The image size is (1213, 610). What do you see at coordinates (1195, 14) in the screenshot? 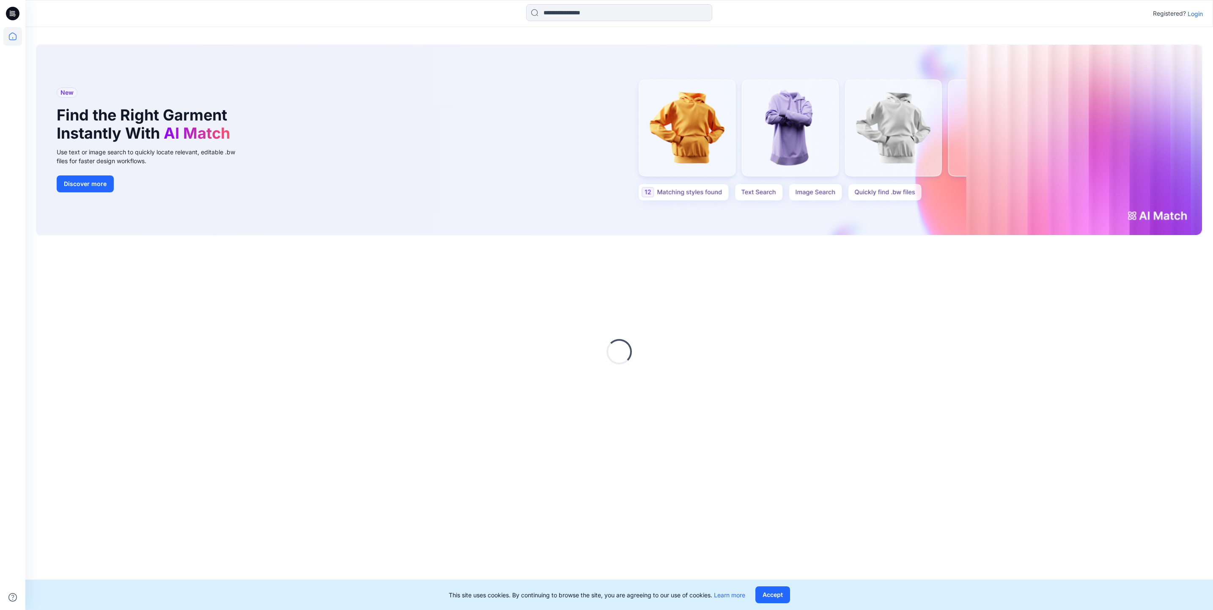
I see `p: Login` at bounding box center [1195, 14].